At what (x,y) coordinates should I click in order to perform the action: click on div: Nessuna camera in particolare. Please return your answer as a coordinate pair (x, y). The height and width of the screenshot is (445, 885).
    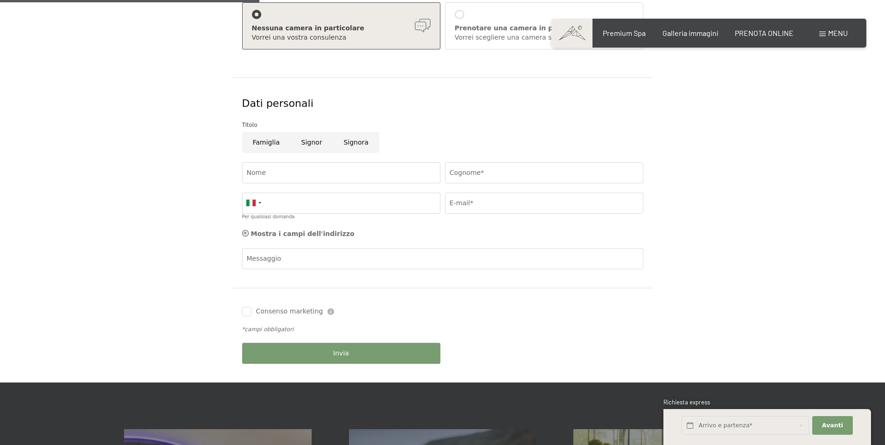
    Looking at the image, I should click on (341, 28).